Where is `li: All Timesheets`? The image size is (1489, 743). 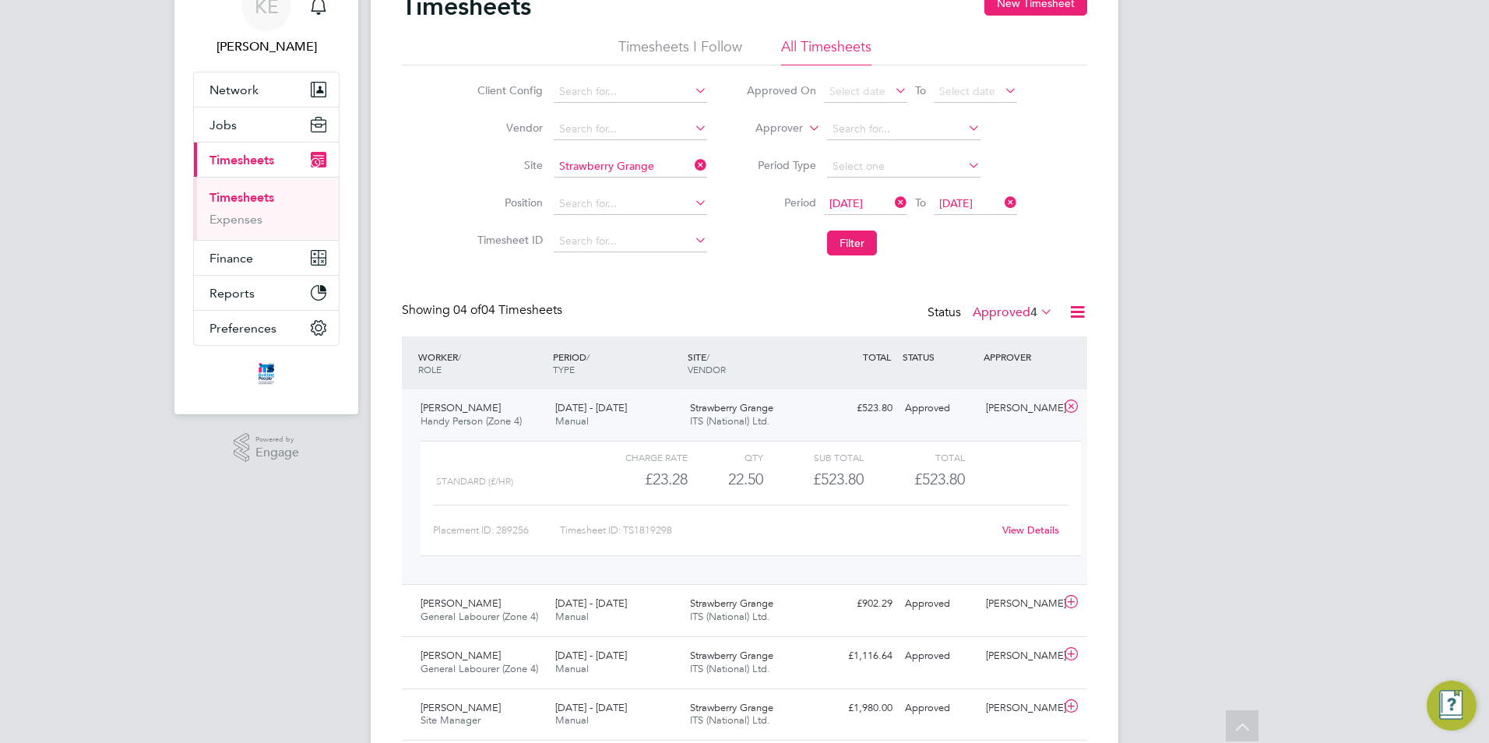 li: All Timesheets is located at coordinates (826, 51).